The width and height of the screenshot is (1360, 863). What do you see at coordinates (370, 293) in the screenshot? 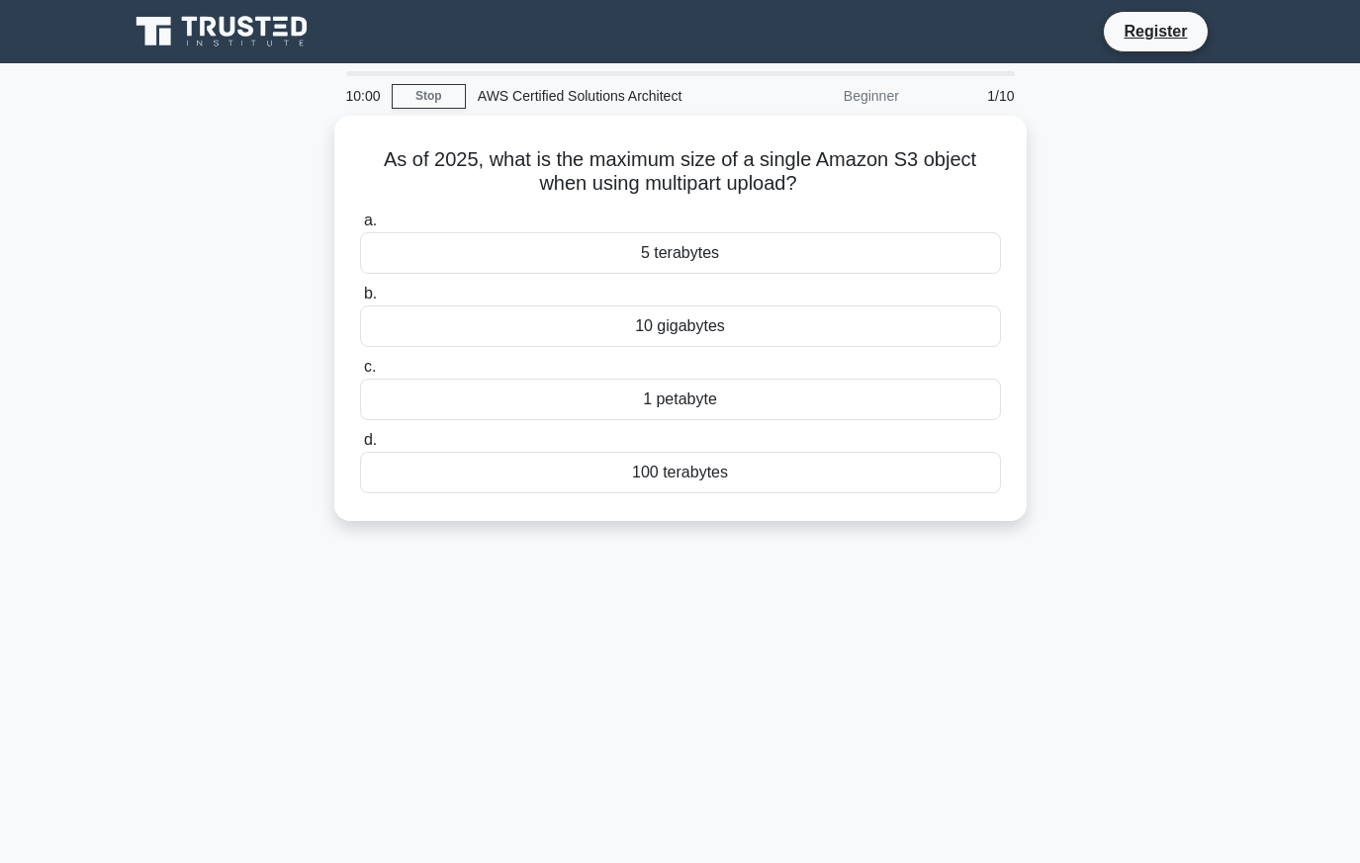
I see `span: b.` at bounding box center [370, 293].